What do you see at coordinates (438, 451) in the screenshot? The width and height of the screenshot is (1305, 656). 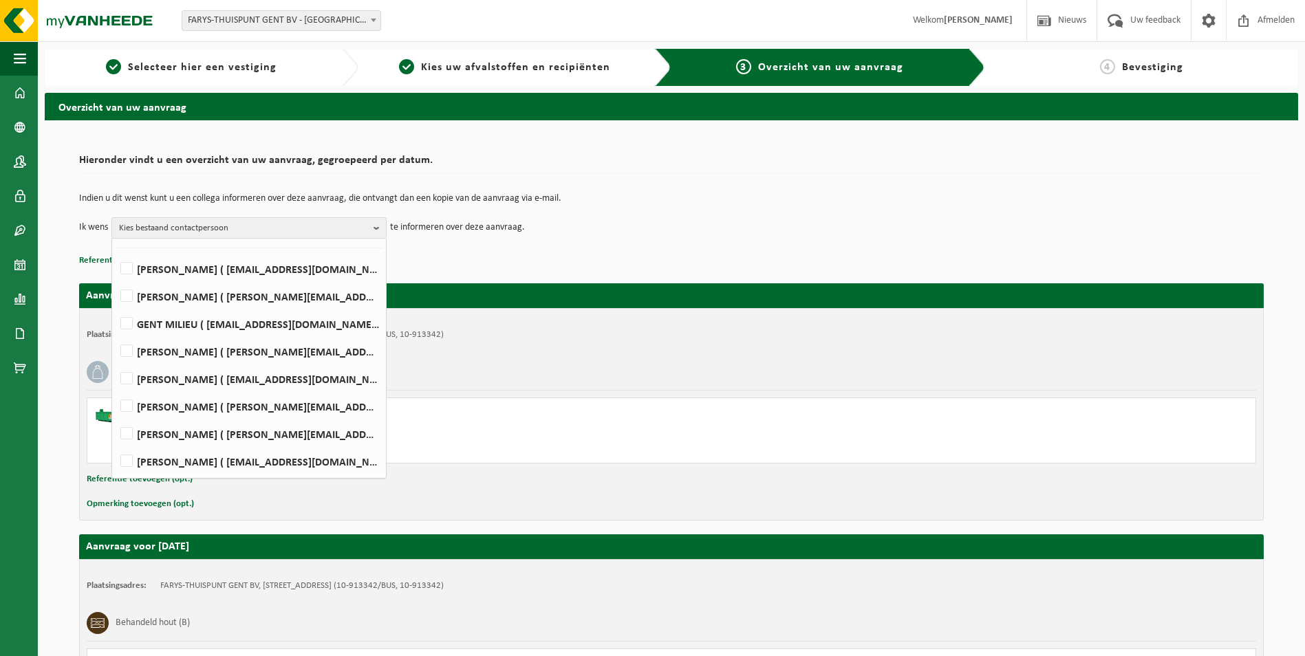 I see `div: Aantal: 2` at bounding box center [438, 451].